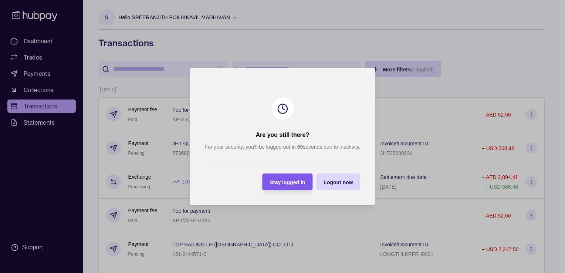  Describe the element at coordinates (338, 181) in the screenshot. I see `button: Logout now` at that location.